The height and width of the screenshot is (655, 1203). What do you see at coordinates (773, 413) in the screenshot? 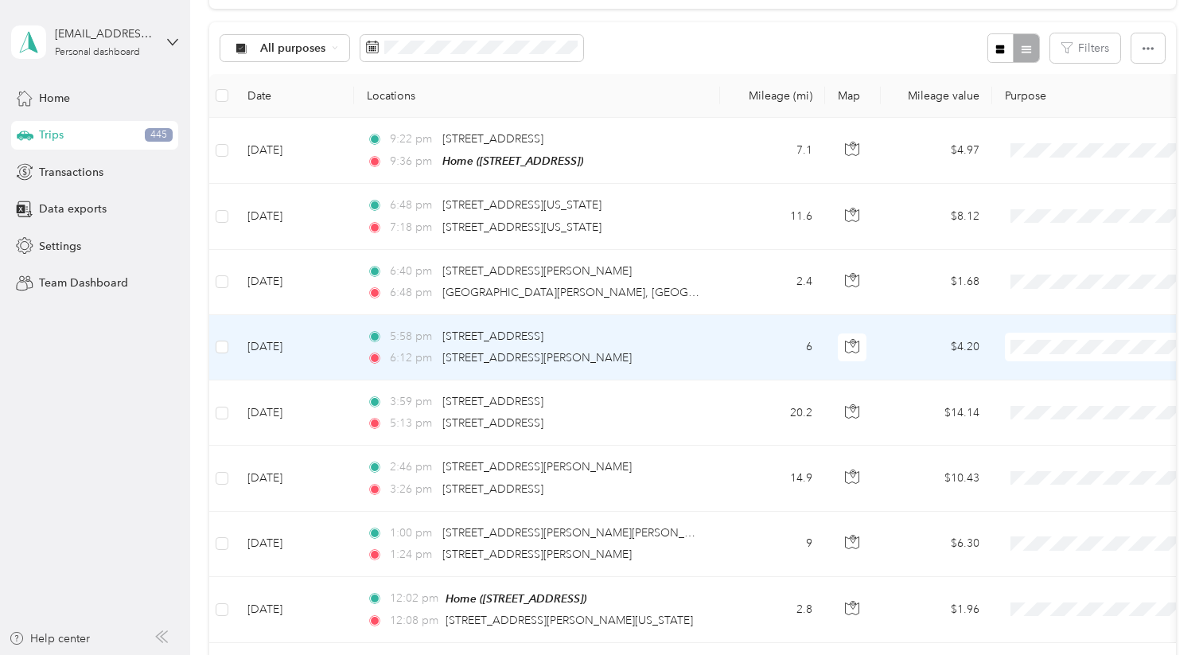
I see `td: 20.2` at bounding box center [773, 413].